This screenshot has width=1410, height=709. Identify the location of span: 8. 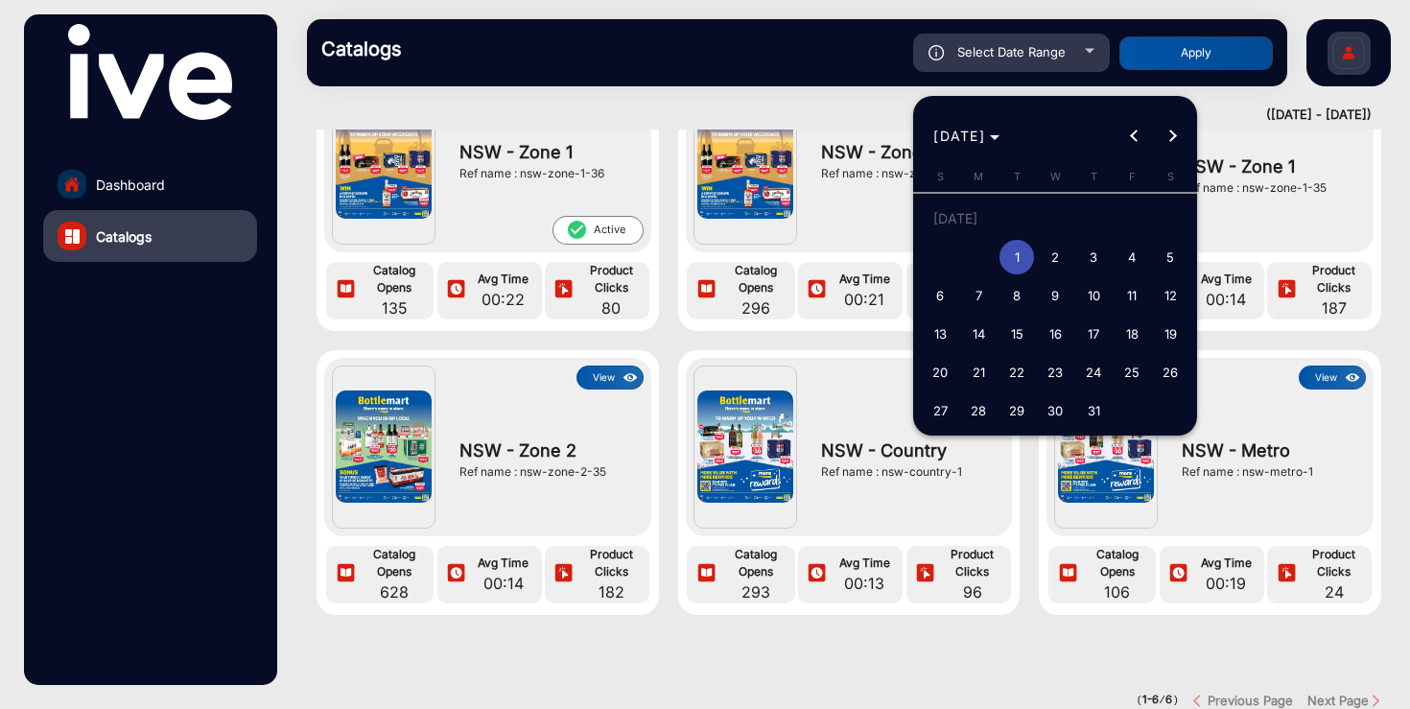
(1017, 295).